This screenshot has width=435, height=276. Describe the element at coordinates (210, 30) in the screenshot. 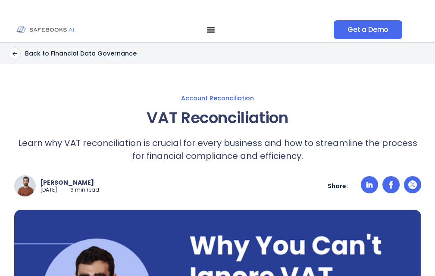

I see `nav: Menu` at that location.